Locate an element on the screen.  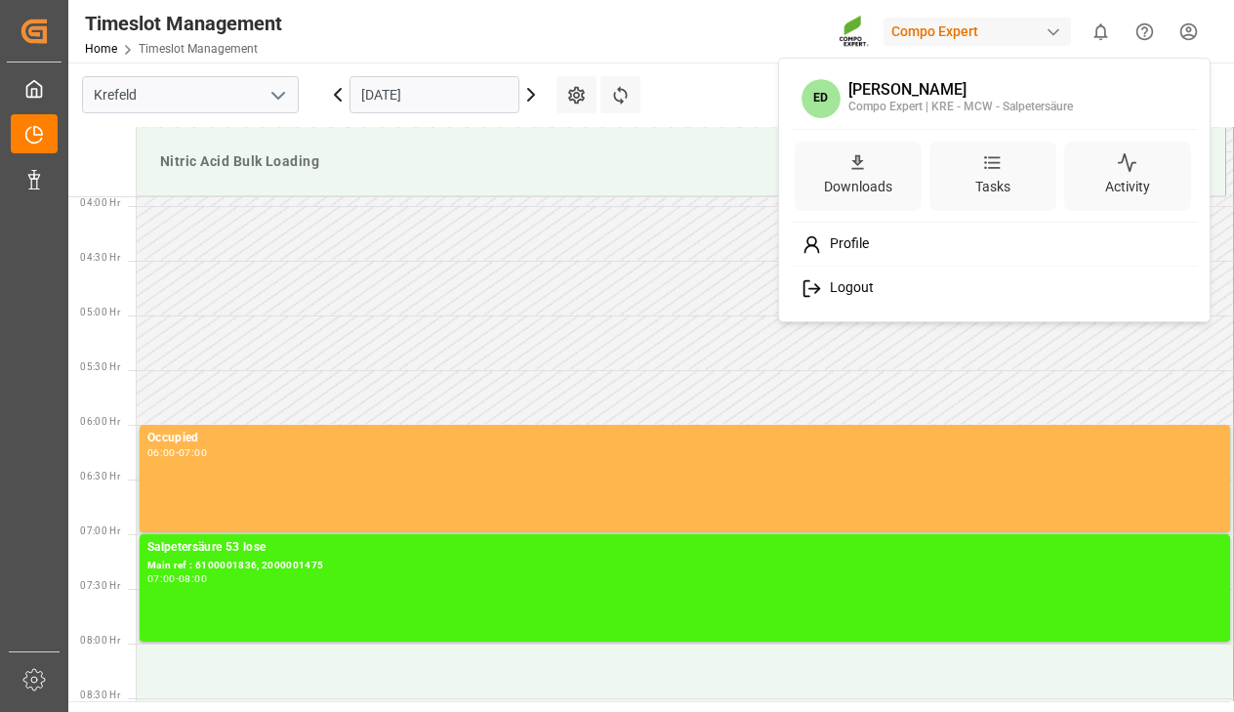
div: Compo Expert | KRE - MCW - Salpetersäure is located at coordinates (961, 107).